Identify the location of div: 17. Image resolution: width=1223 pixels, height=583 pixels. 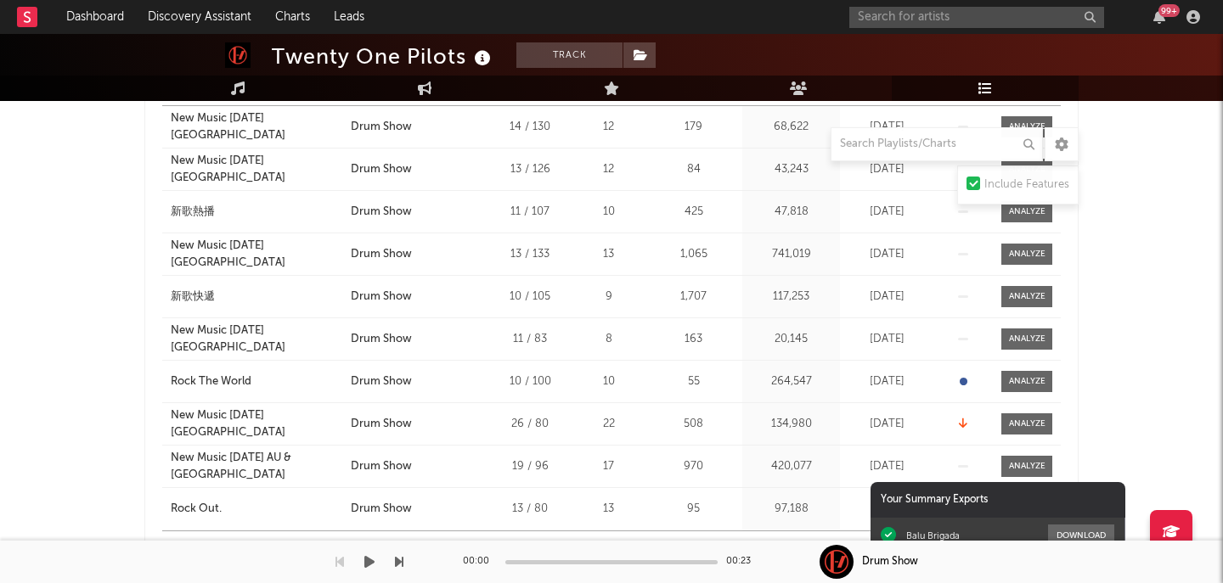
(608, 467).